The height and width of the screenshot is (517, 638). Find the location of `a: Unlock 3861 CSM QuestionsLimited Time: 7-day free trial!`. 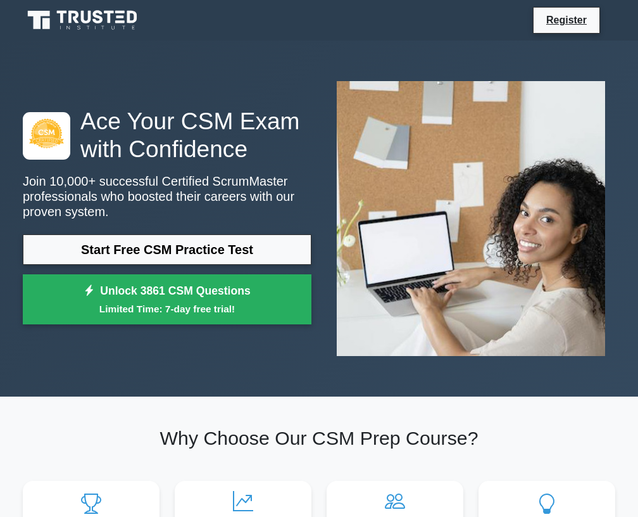

a: Unlock 3861 CSM QuestionsLimited Time: 7-day free trial! is located at coordinates (167, 300).